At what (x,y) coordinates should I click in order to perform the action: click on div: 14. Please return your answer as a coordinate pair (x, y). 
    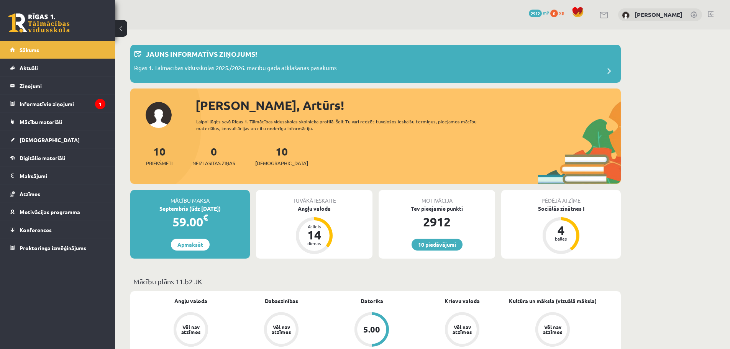
    Looking at the image, I should click on (314, 235).